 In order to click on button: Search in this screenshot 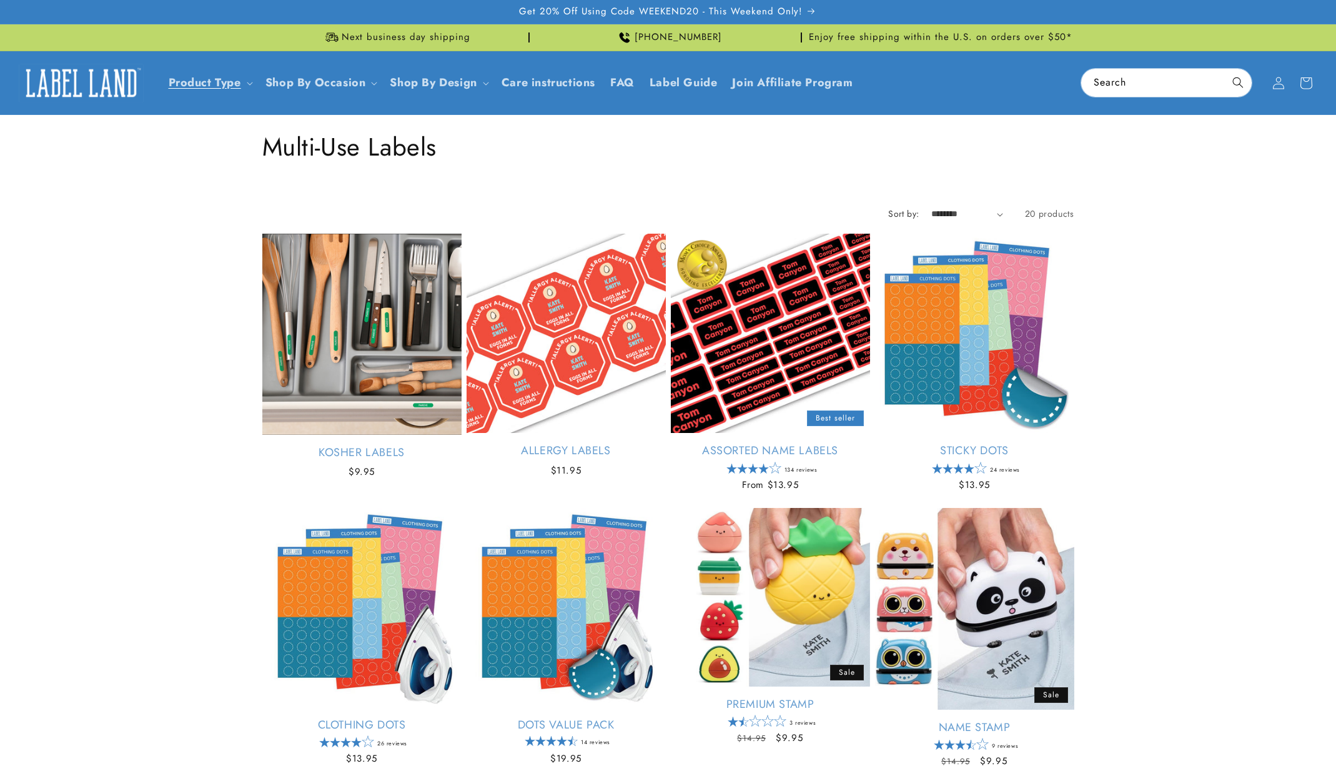, I will do `click(1238, 82)`.